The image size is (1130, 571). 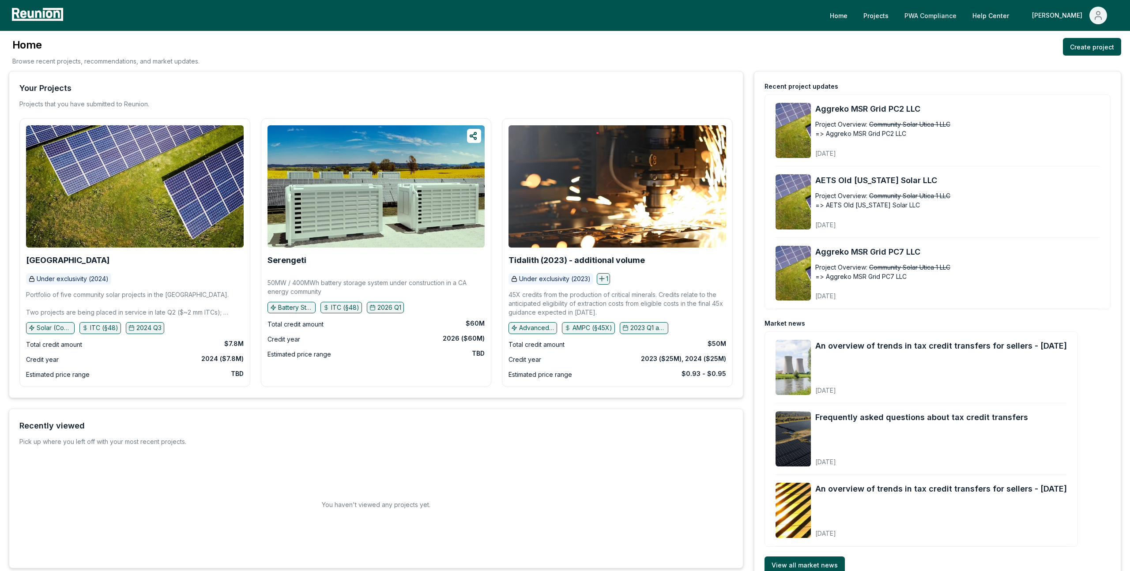 I want to click on img: Broad Peak, so click(x=135, y=186).